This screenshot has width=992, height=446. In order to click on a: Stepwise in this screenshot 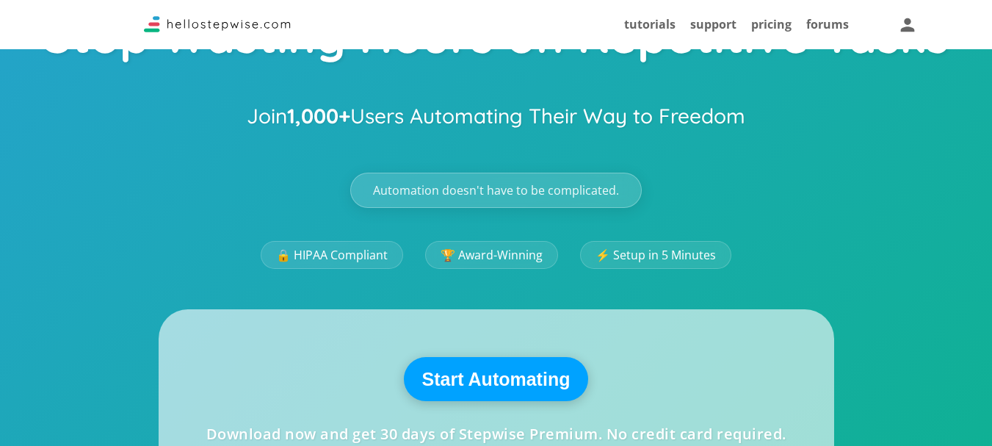, I will do `click(217, 28)`.